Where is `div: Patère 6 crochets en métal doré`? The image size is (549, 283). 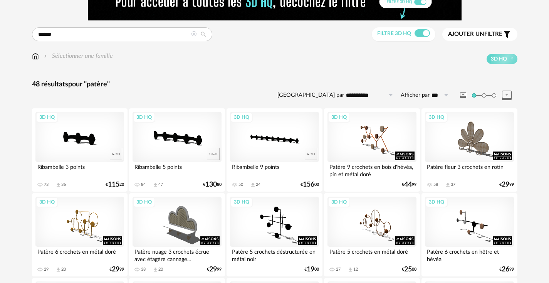
div: Patère 6 crochets en métal doré is located at coordinates (80, 254).